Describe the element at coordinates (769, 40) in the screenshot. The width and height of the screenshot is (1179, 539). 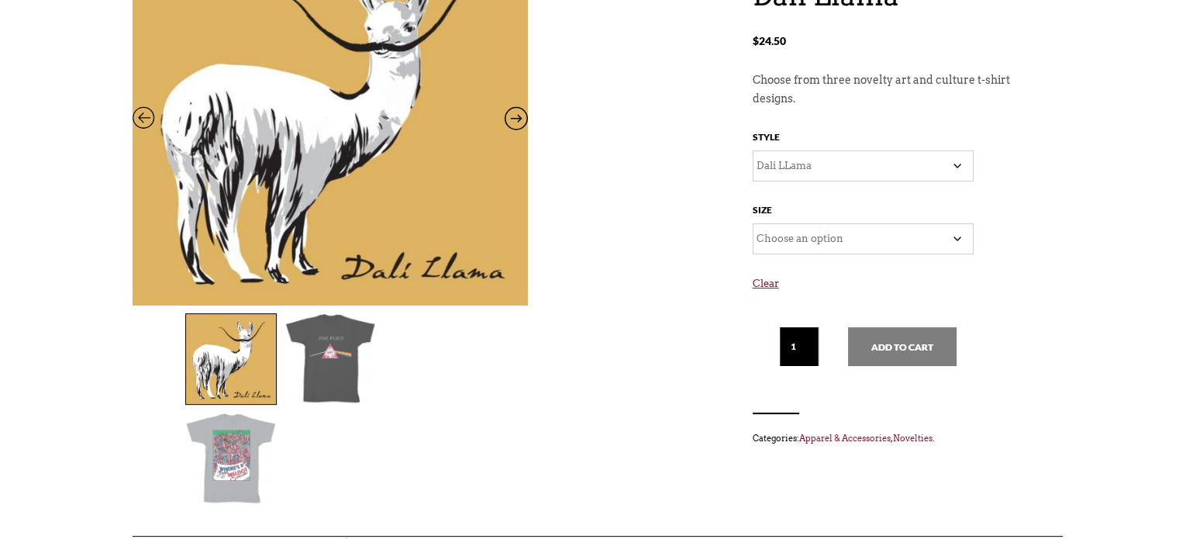
I see `bdi: 24.50` at that location.